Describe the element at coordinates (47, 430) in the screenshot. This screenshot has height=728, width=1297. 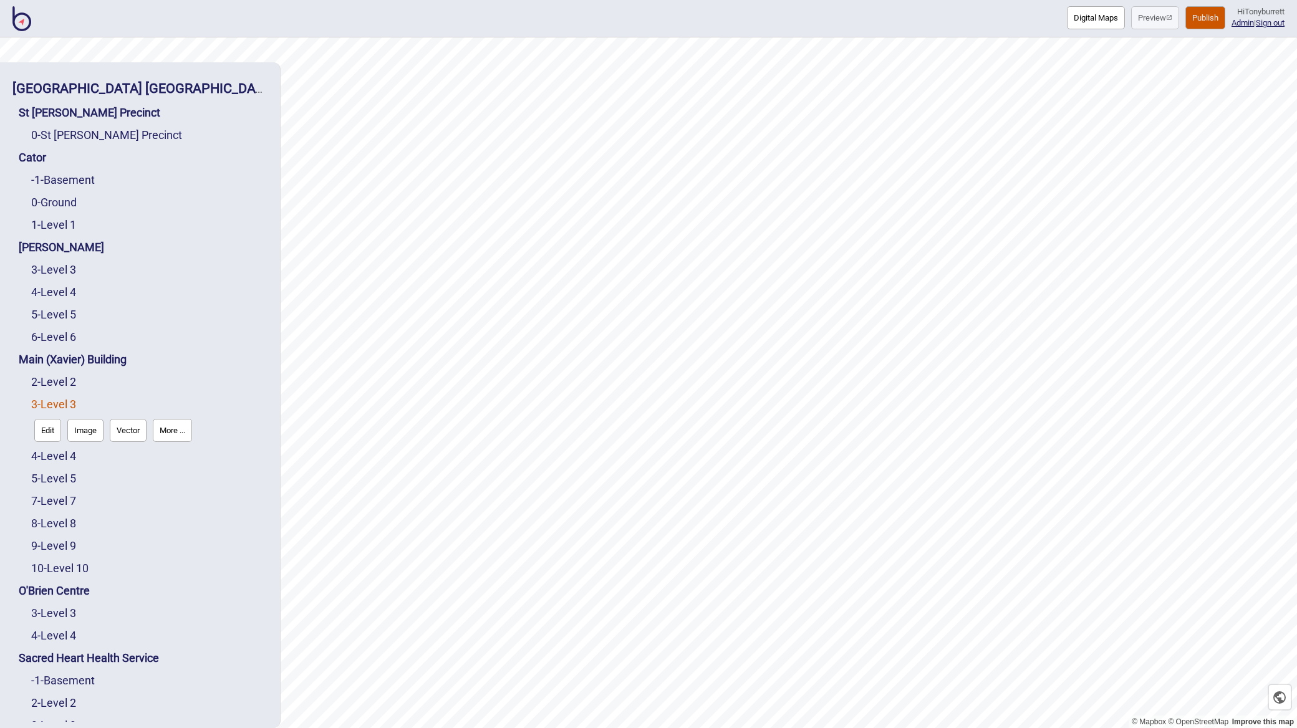
I see `button: Edit` at that location.